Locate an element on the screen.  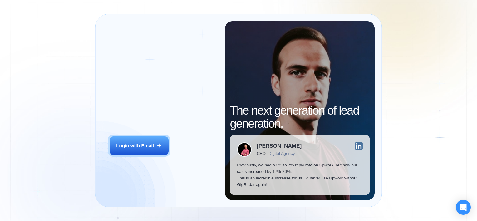
div: Open Intercom Messenger is located at coordinates (463, 207).